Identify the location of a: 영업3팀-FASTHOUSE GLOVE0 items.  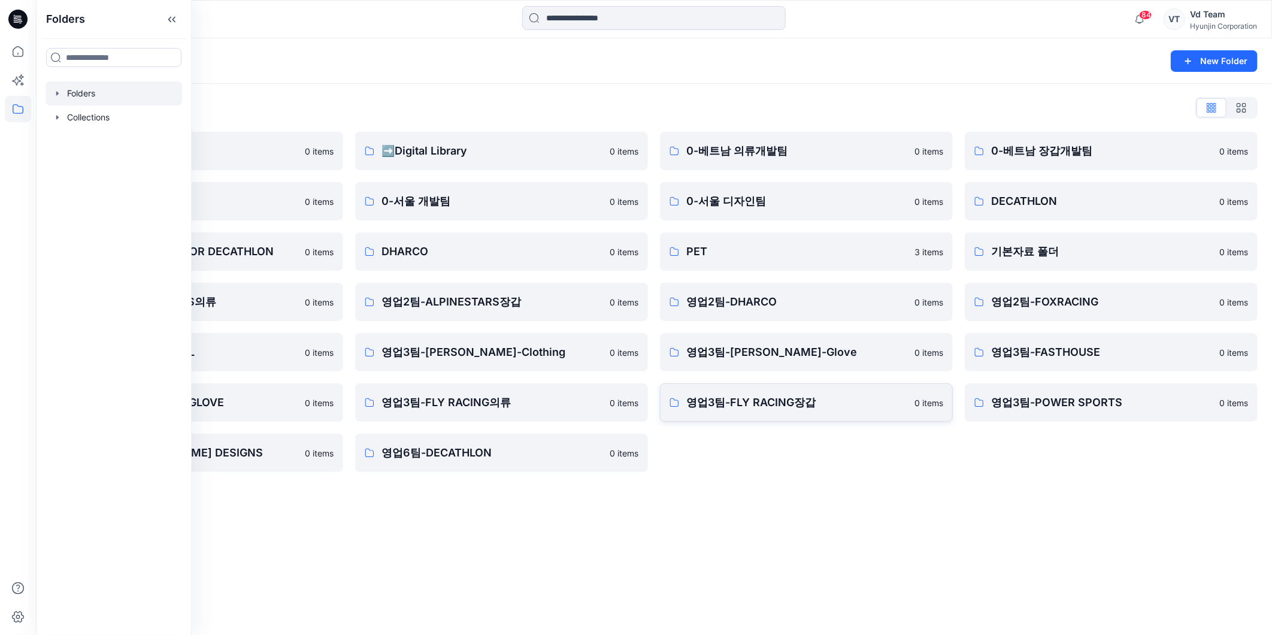
(196, 402).